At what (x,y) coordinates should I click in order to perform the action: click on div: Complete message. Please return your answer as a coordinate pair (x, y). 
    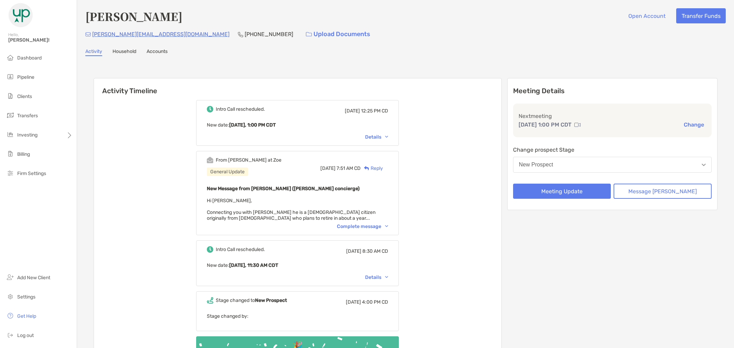
    Looking at the image, I should click on (363, 227).